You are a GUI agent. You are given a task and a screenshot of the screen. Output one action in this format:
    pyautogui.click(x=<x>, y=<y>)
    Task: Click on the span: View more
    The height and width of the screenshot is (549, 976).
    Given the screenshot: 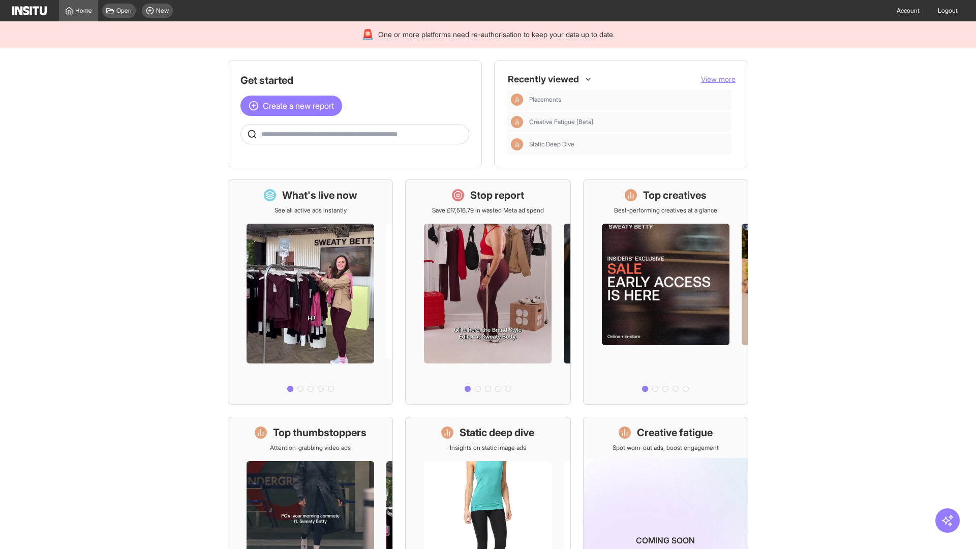 What is the action you would take?
    pyautogui.click(x=718, y=79)
    